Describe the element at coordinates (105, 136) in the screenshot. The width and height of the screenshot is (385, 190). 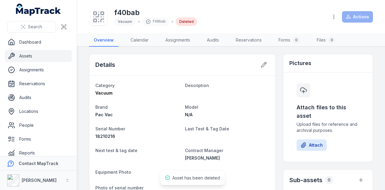
I see `span: 18210216` at that location.